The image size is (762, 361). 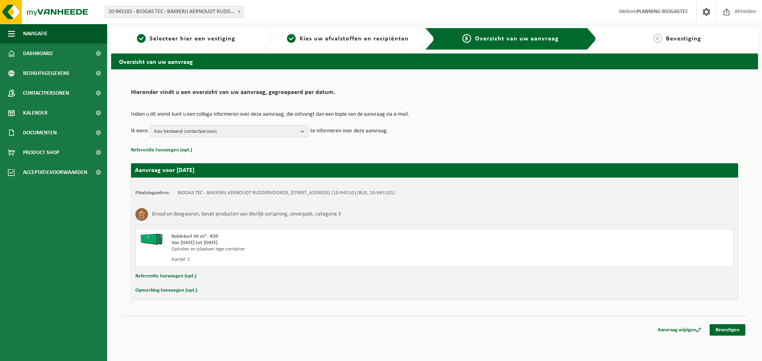 What do you see at coordinates (434, 115) in the screenshot?
I see `p: Indien u dit wenst kunt u een collega informeren over deze aanvraag, die ontvangt dan een kopie v...` at bounding box center [434, 115].